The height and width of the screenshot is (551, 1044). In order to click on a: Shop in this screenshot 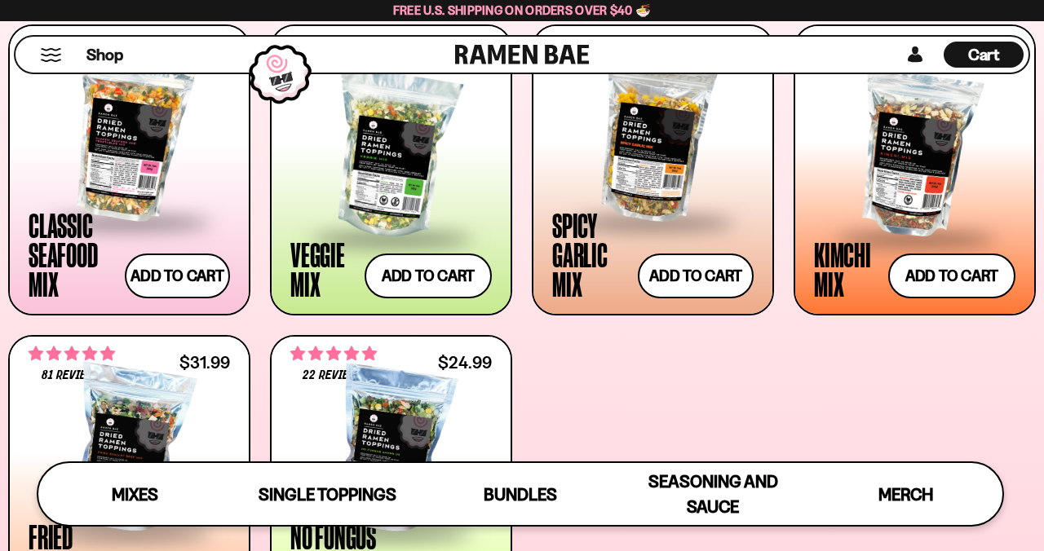, I will do `click(104, 55)`.